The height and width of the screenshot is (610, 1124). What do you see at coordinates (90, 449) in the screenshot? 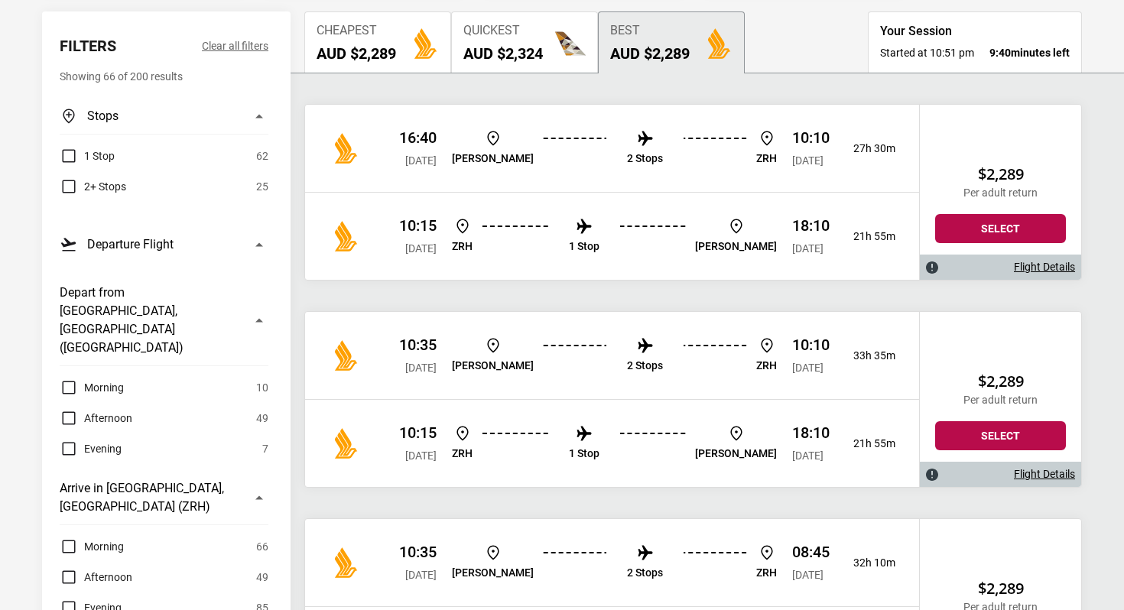
I see `label: Evening` at bounding box center [90, 449].